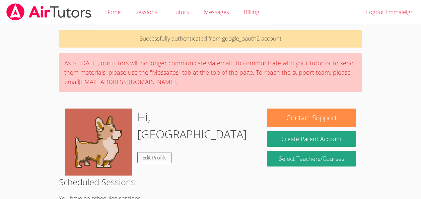  I want to click on a: Select Teachers/Courses, so click(311, 158).